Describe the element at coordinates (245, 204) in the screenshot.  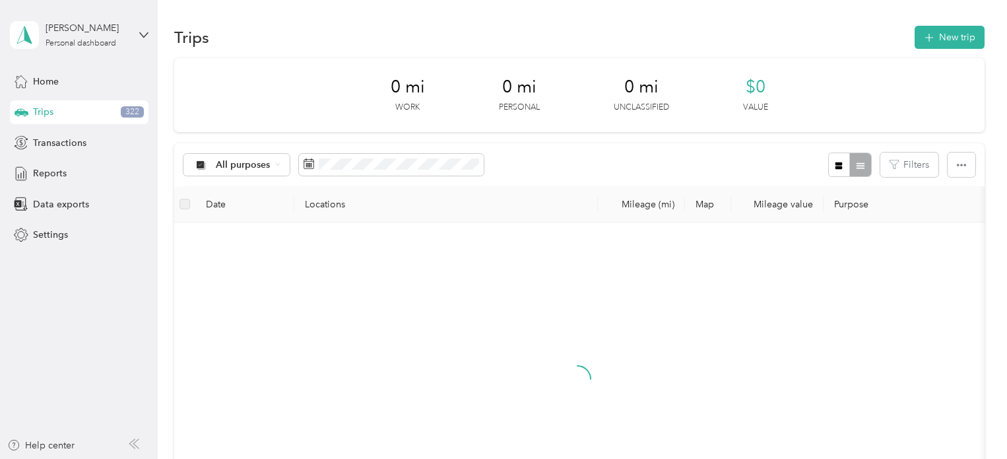
I see `th: Date` at that location.